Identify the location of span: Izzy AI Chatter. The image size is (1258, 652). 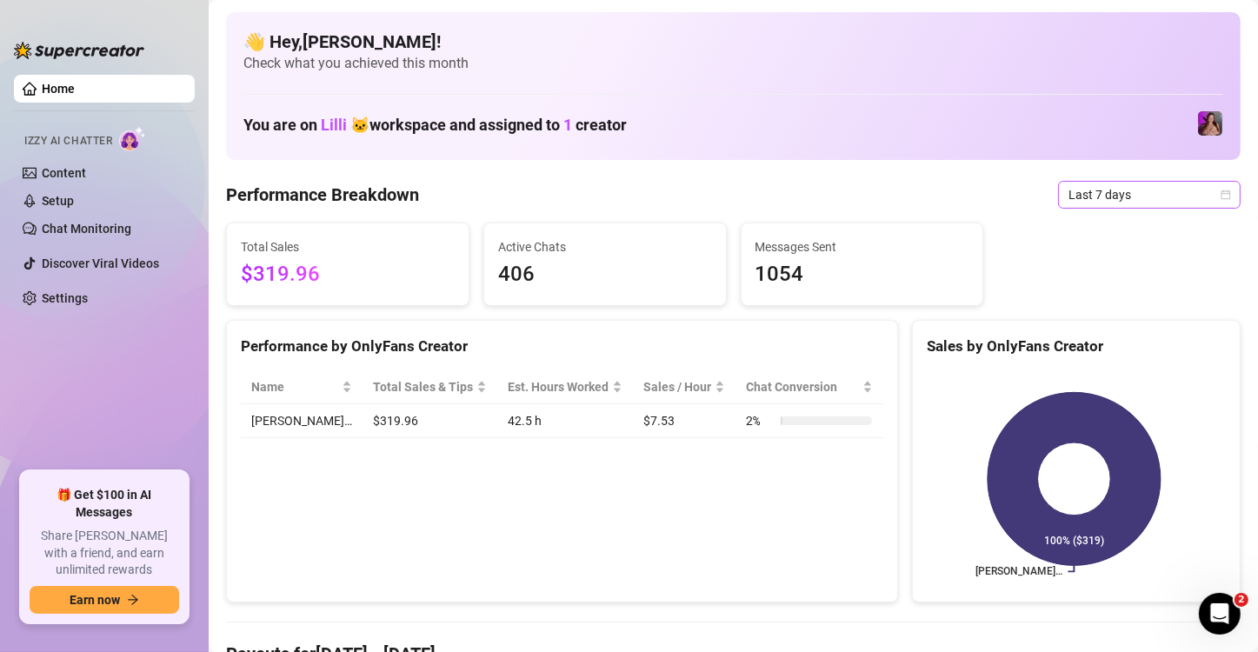
(68, 141).